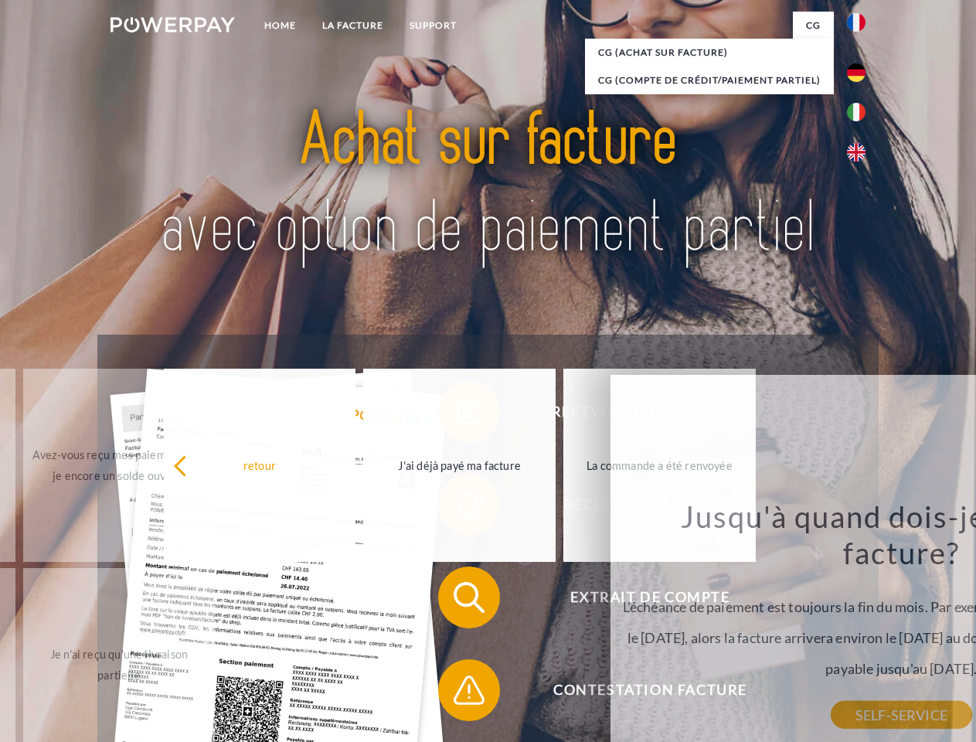 The height and width of the screenshot is (742, 976). Describe the element at coordinates (352, 25) in the screenshot. I see `a: LA FACTURE` at that location.